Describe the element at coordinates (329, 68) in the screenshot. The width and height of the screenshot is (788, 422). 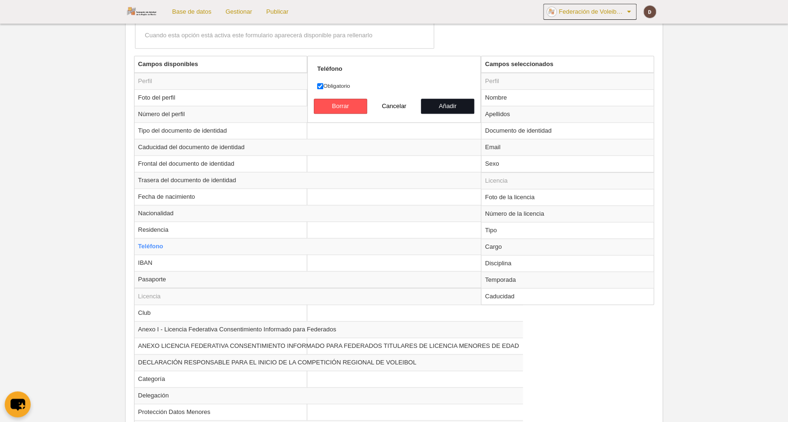
I see `strong: Teléfono` at that location.